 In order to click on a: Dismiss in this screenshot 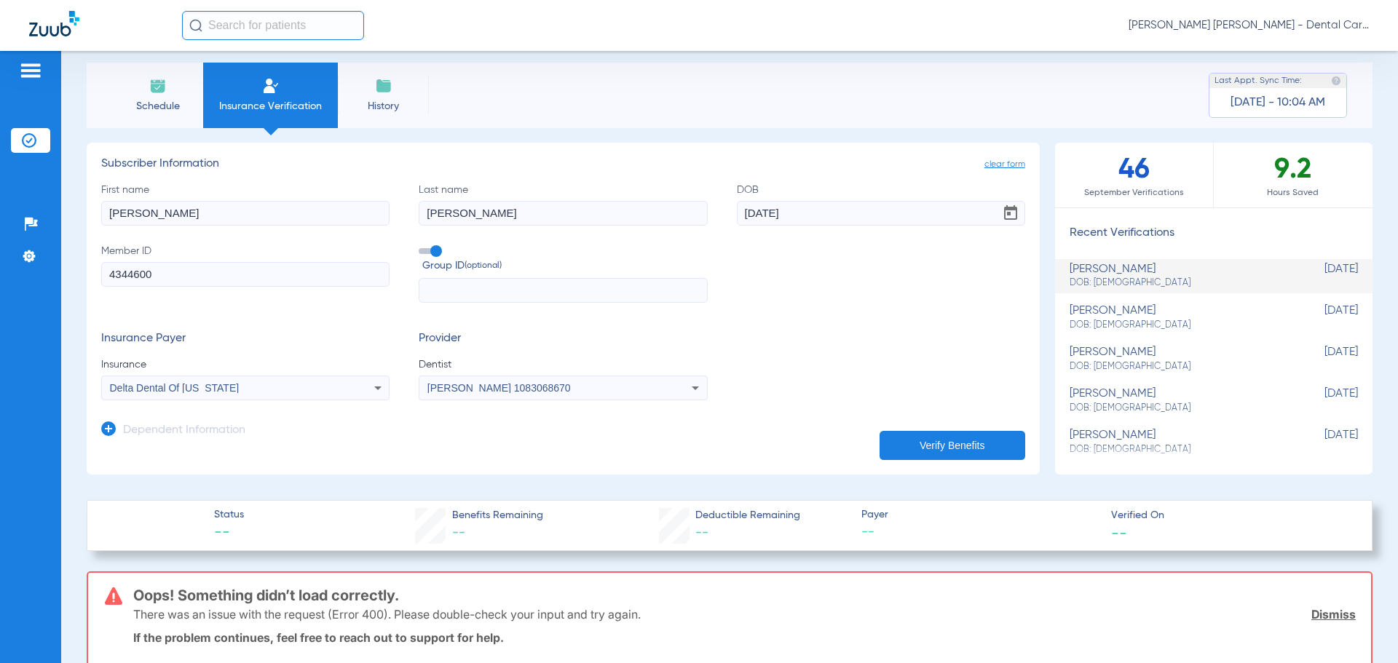, I will do `click(1333, 614)`.